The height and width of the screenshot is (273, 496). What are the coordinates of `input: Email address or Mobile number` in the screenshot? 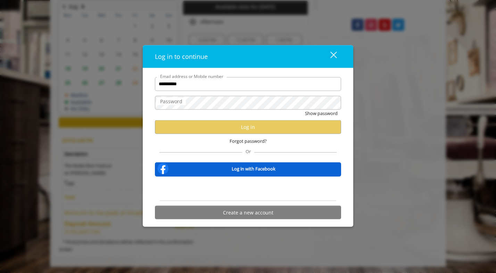 It's located at (248, 84).